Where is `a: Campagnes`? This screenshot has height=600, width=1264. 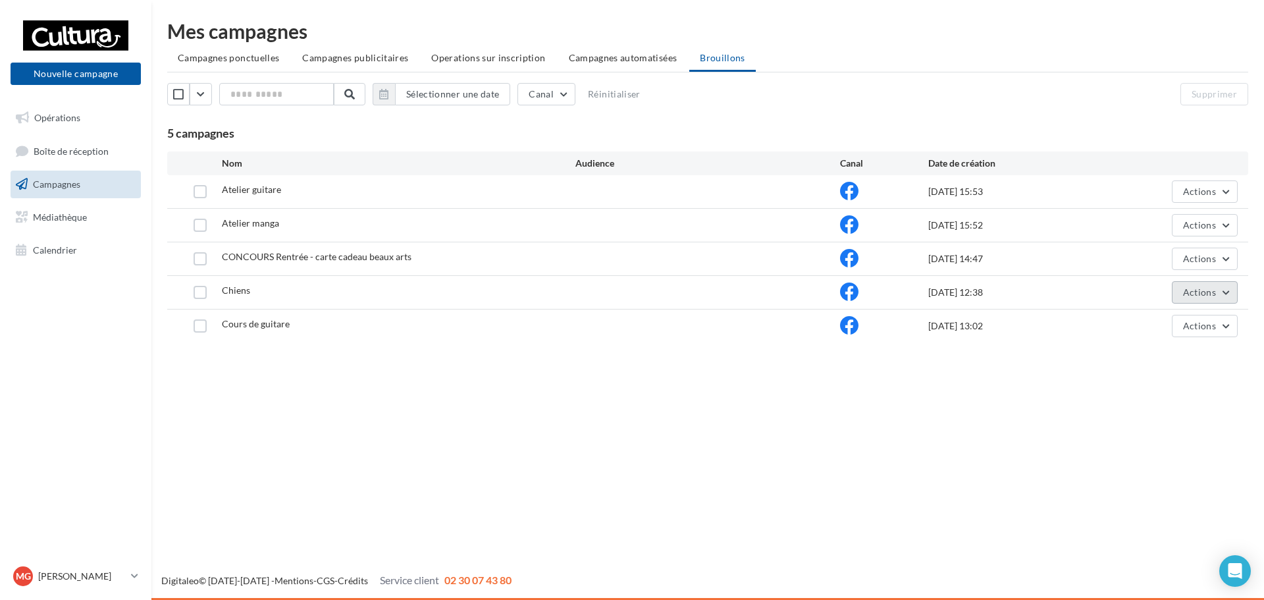
a: Campagnes is located at coordinates (76, 184).